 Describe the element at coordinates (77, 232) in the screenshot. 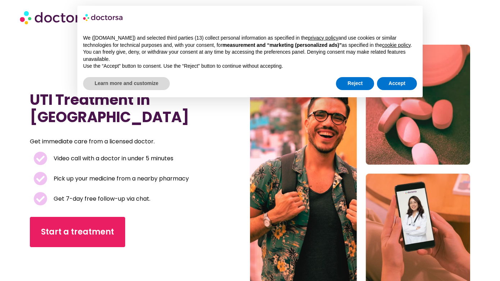

I see `a: Start a treatment` at that location.